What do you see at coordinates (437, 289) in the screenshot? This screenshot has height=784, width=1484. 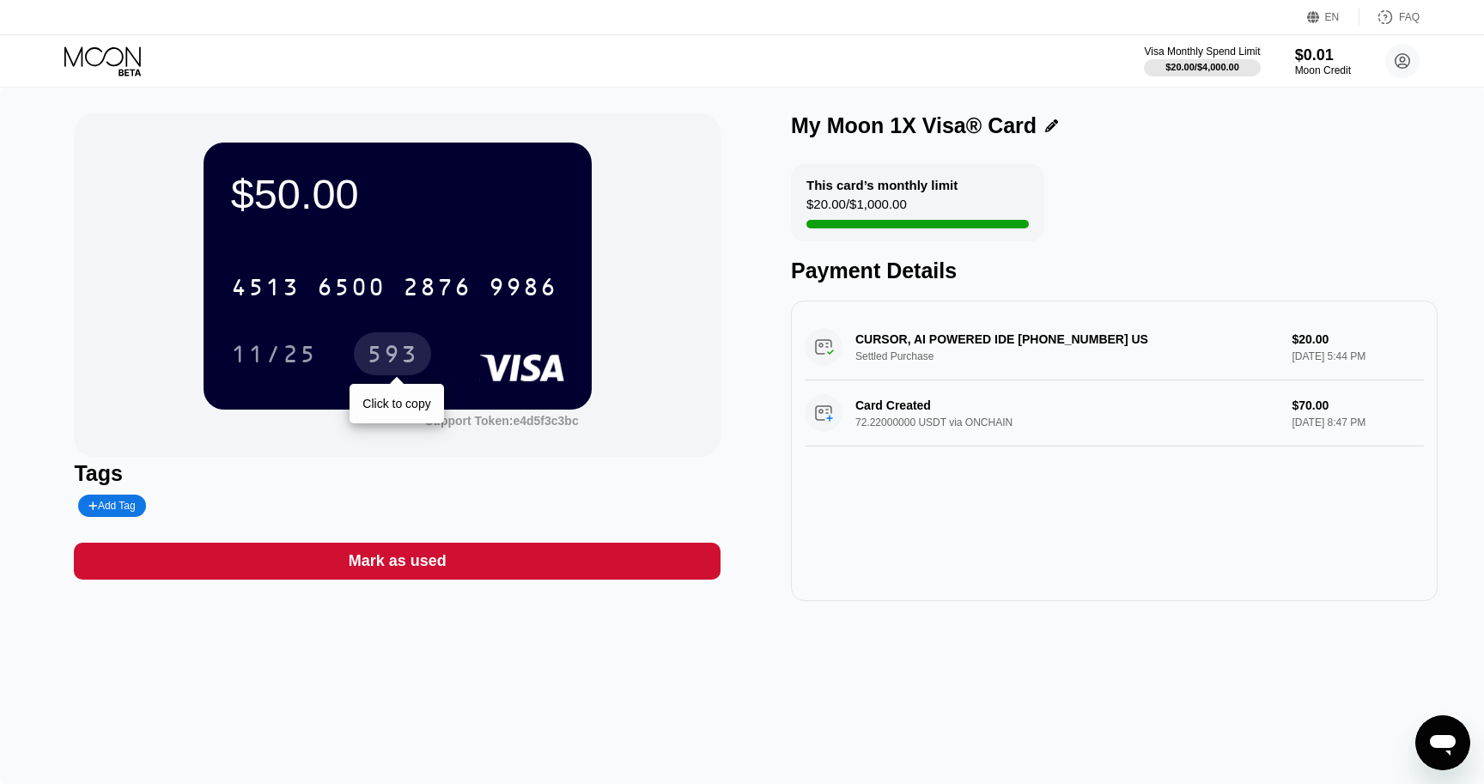 I see `div: 2876` at bounding box center [437, 289].